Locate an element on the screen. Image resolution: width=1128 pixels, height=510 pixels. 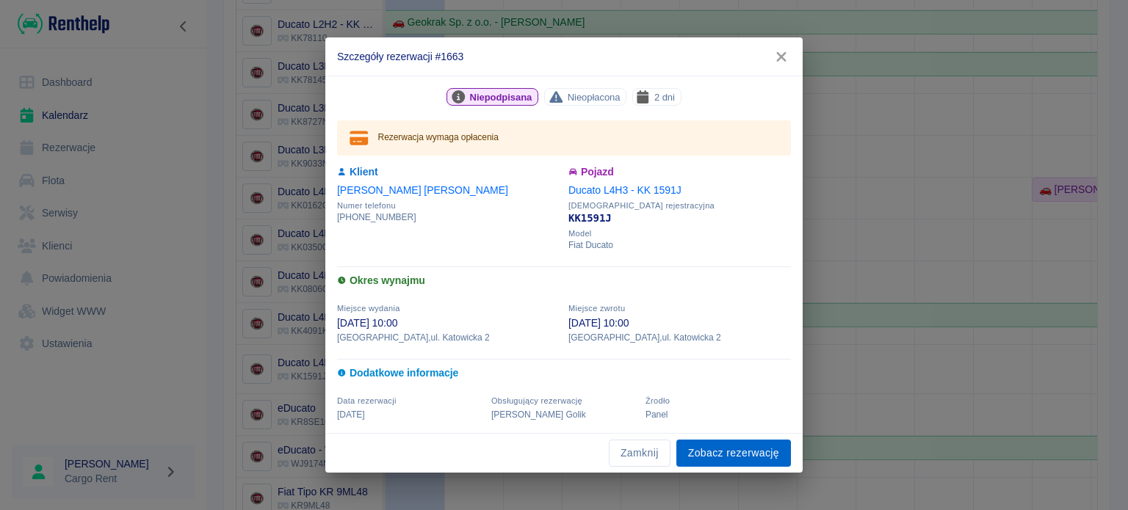
p: KK1591J is located at coordinates (679, 218).